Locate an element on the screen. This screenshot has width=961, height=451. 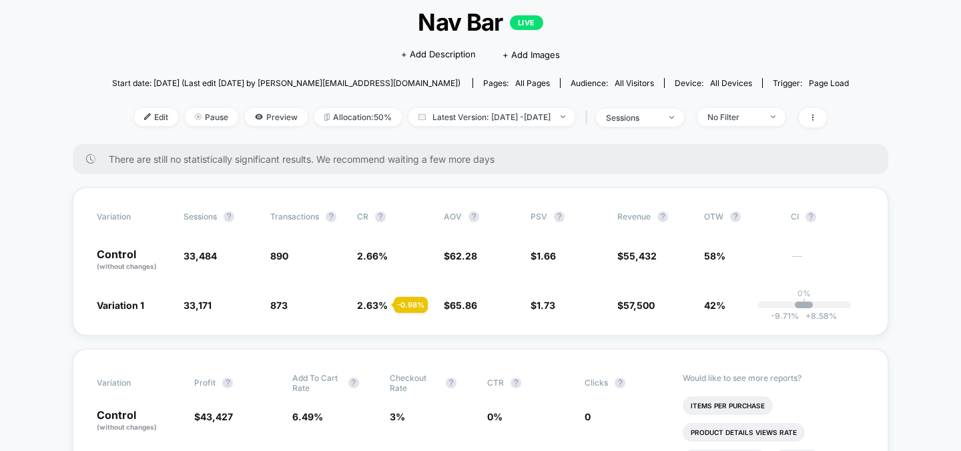
span: 8.58 % is located at coordinates (817, 316).